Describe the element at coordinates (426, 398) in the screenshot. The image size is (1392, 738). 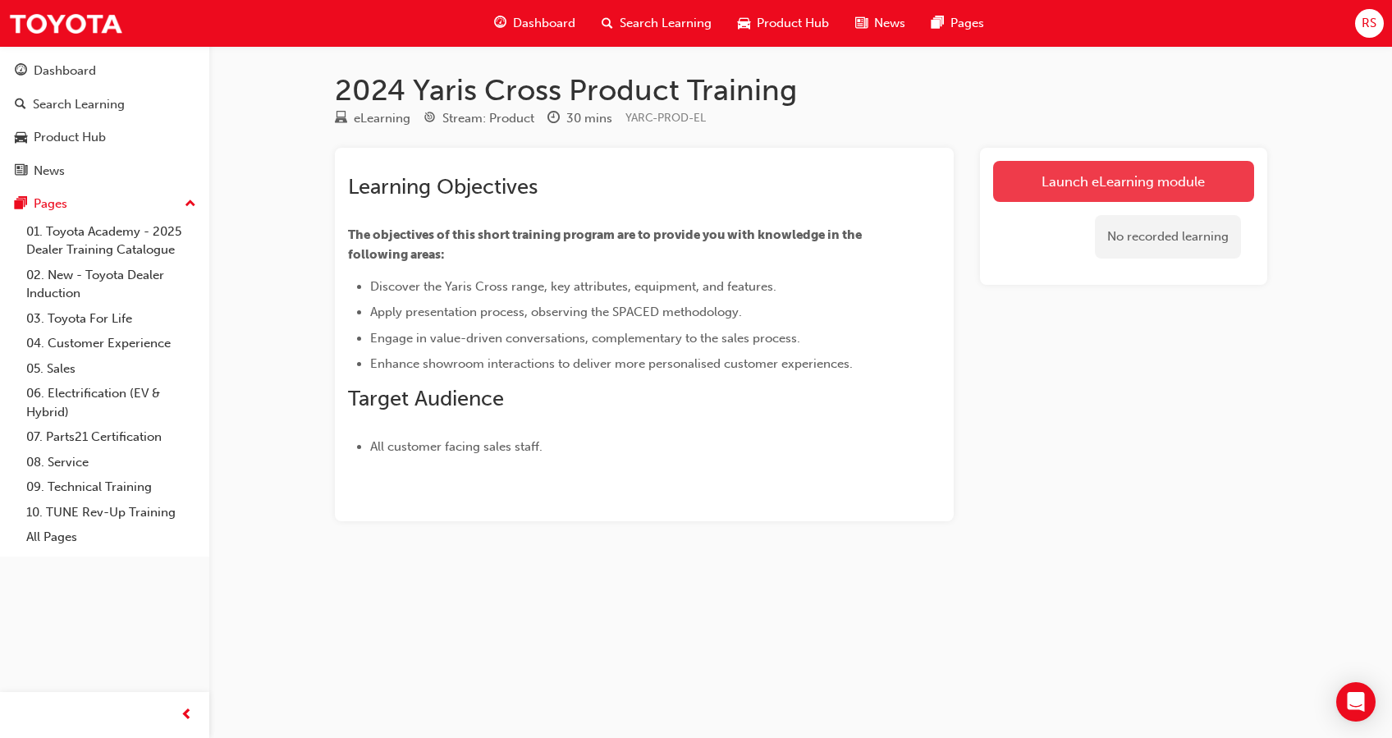
I see `span: Target Audience` at that location.